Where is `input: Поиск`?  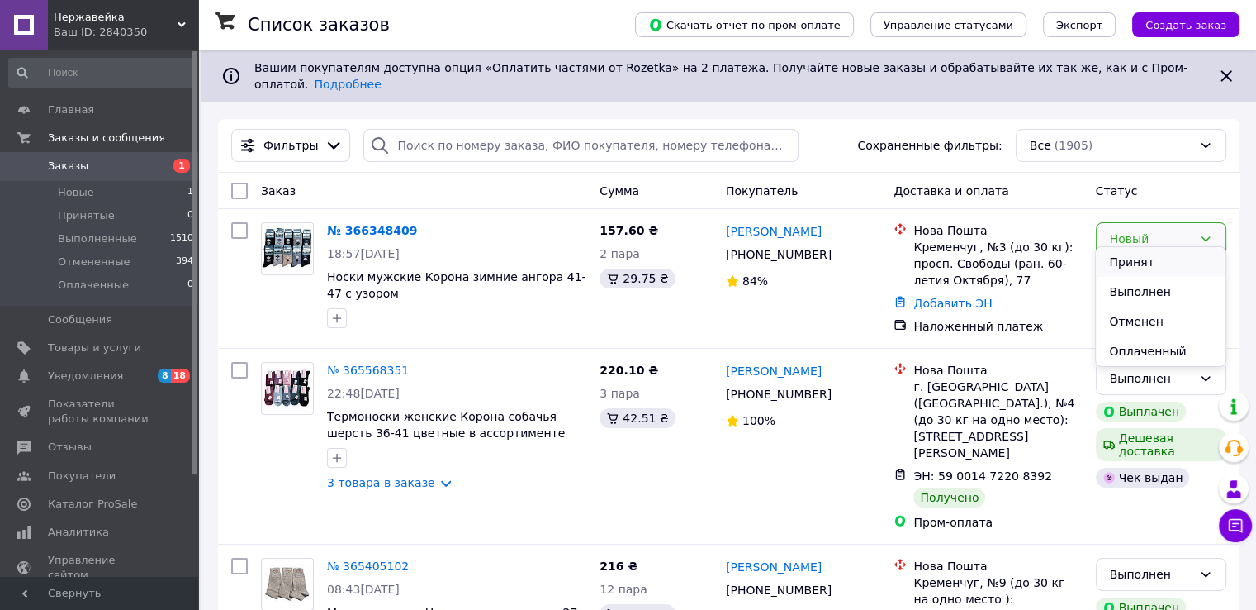
input: Поиск is located at coordinates (102, 73).